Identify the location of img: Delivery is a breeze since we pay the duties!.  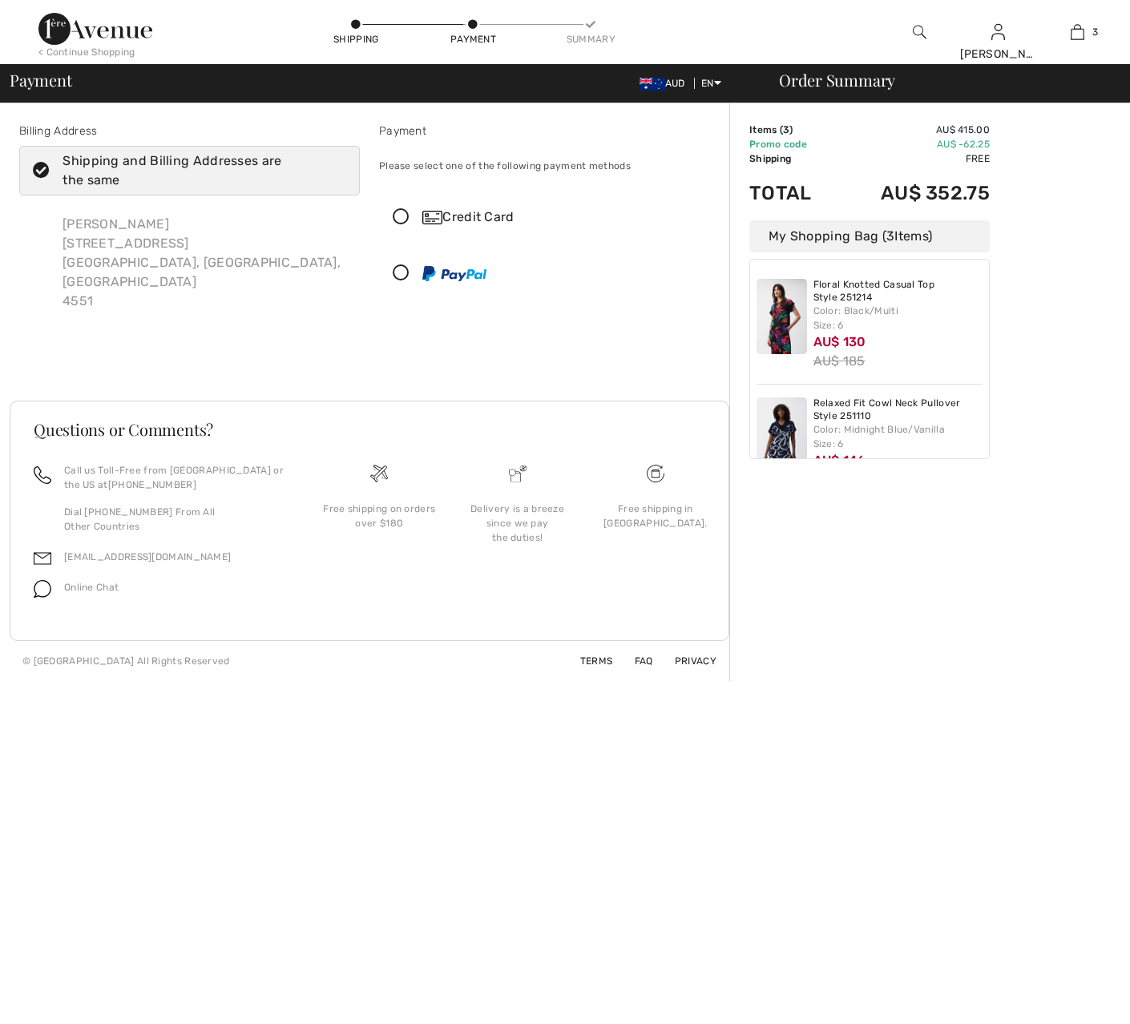
(518, 474).